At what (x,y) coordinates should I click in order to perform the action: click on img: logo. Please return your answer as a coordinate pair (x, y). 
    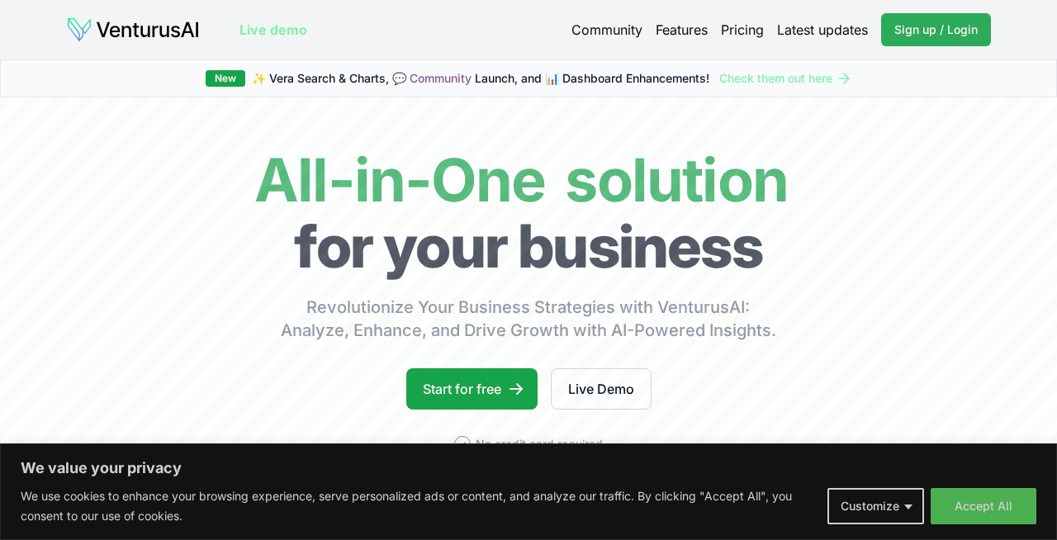
    Looking at the image, I should click on (133, 30).